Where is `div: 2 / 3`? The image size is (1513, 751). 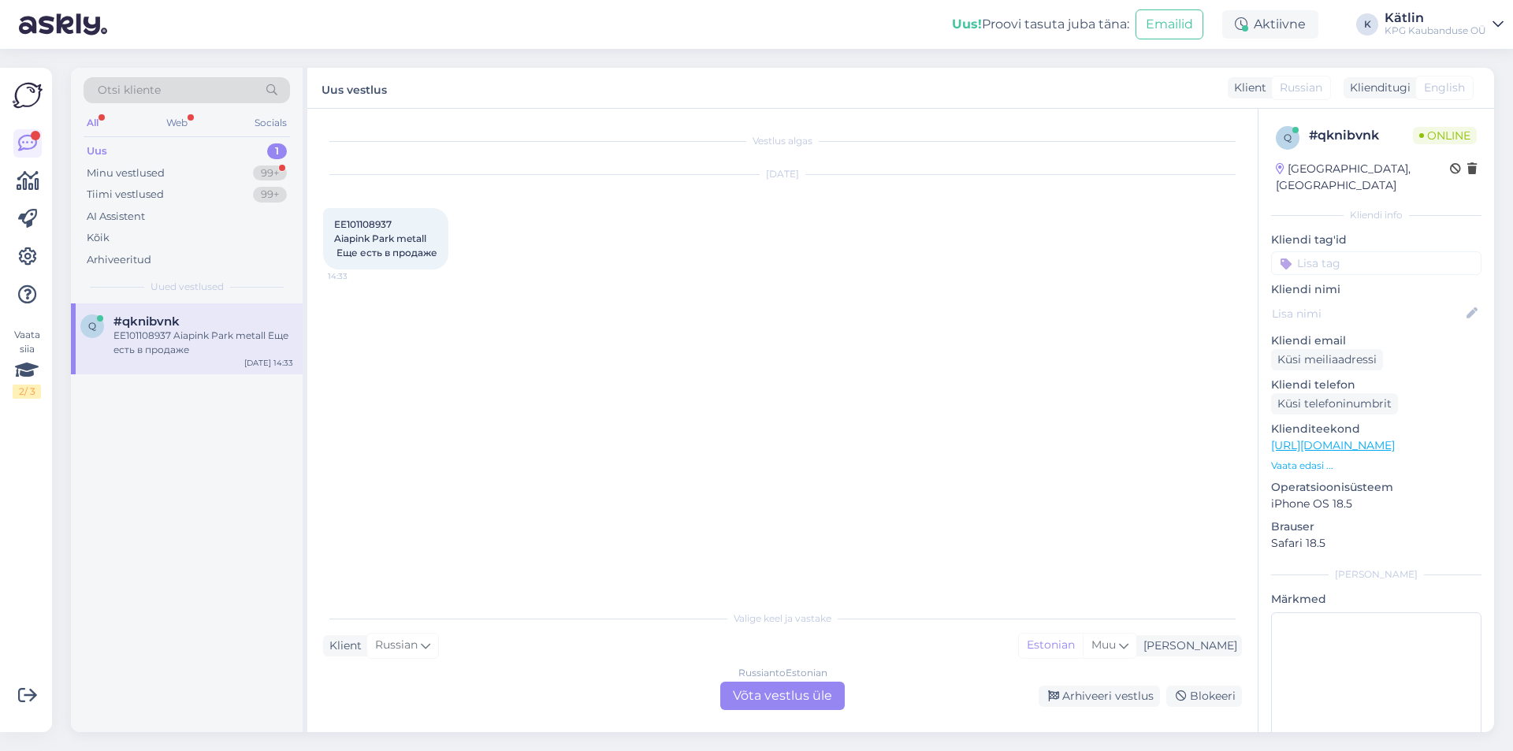
div: 2 / 3 is located at coordinates (27, 392).